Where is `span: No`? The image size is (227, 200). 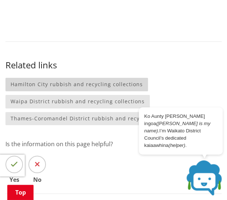 span: No is located at coordinates (37, 180).